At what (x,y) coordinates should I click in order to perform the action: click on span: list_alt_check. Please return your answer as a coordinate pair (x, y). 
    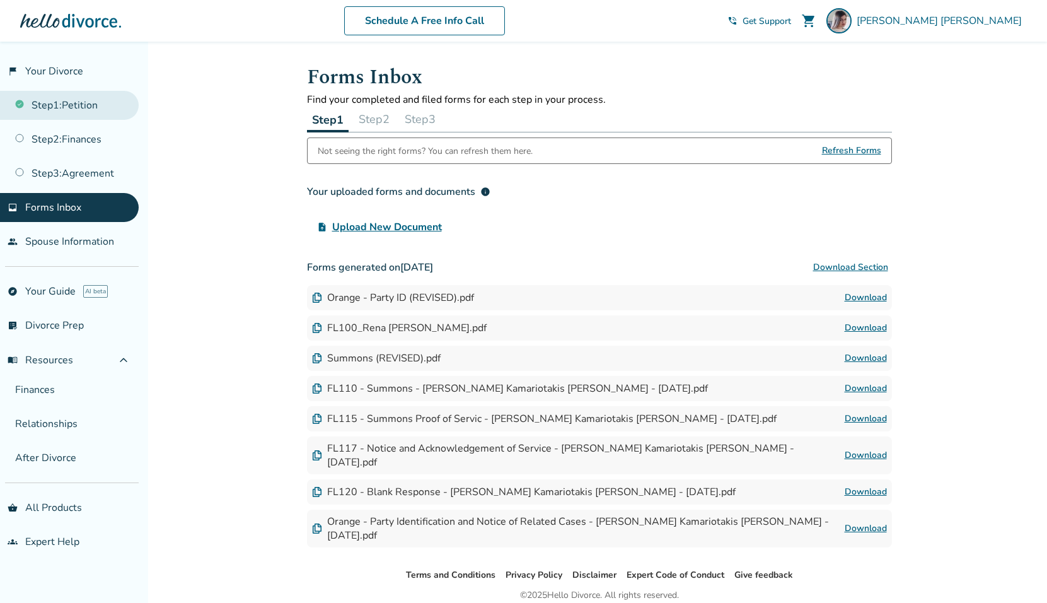
    Looking at the image, I should click on (13, 325).